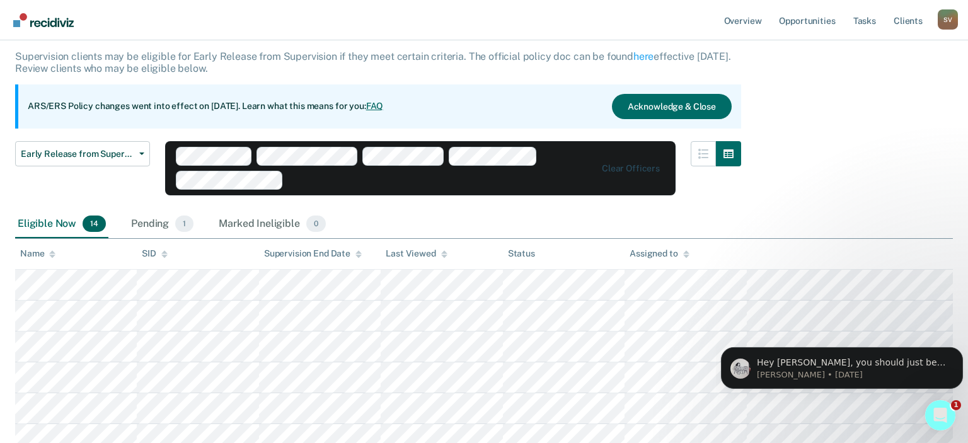 Image resolution: width=968 pixels, height=443 pixels. Describe the element at coordinates (631, 168) in the screenshot. I see `div: Clear officers` at that location.